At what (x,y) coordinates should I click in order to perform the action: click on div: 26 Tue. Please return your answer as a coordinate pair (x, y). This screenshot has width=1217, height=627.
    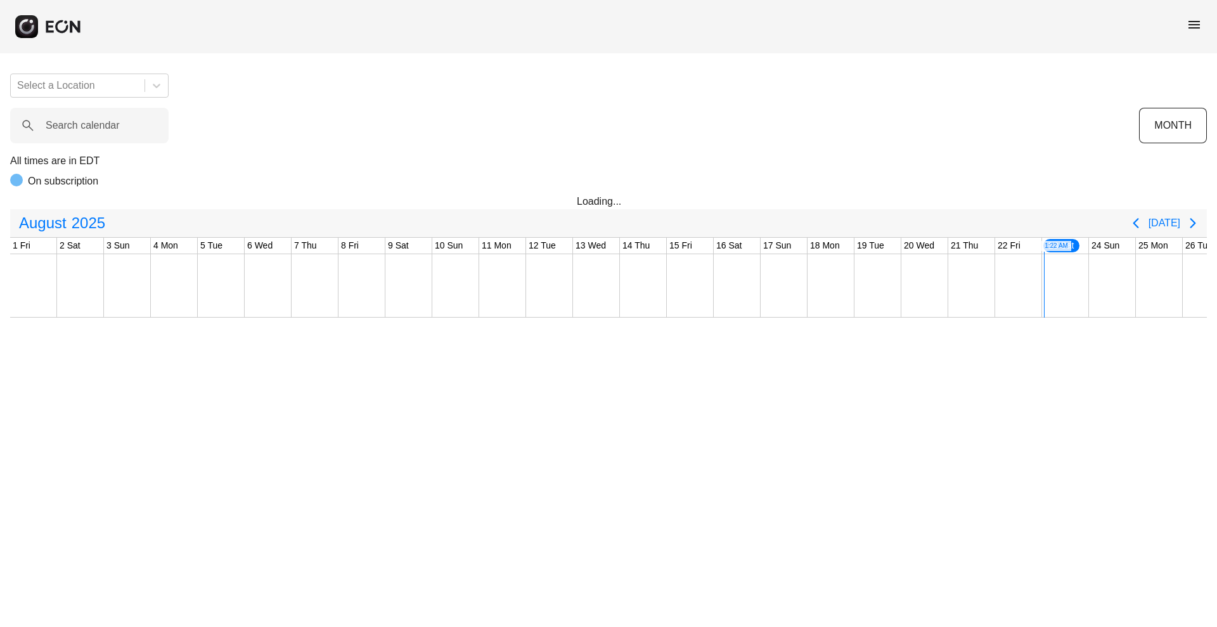
    Looking at the image, I should click on (1198, 245).